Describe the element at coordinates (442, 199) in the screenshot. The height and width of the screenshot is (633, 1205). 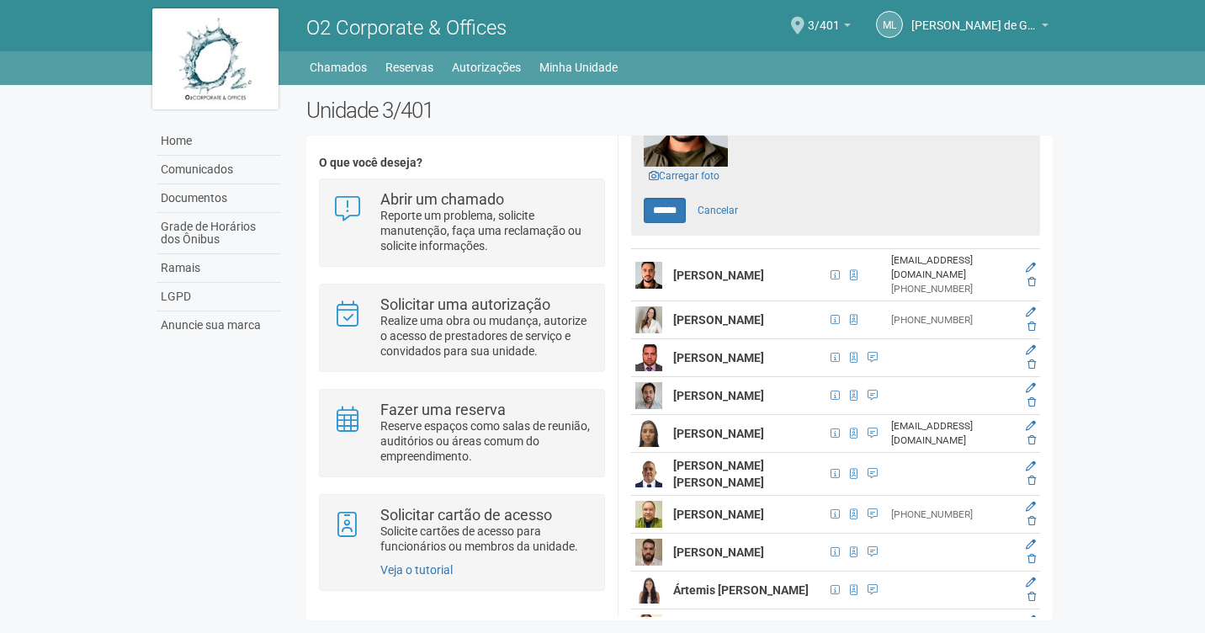
I see `strong: Abrir um chamado` at that location.